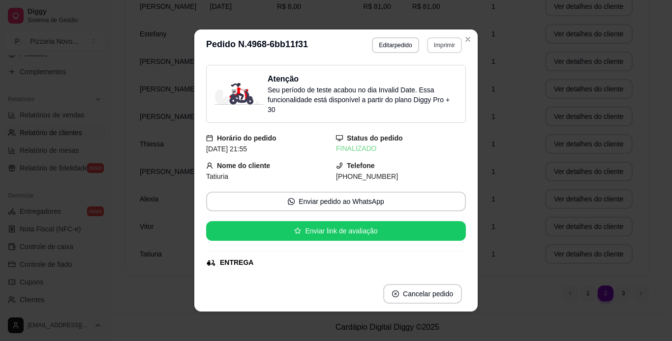 This screenshot has width=672, height=341. Describe the element at coordinates (395, 294) in the screenshot. I see `span: close-circle` at that location.